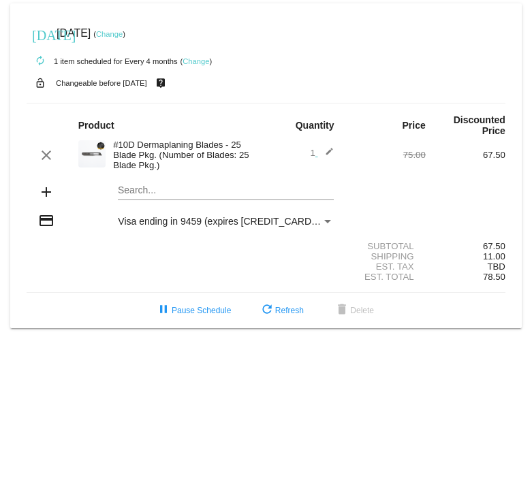 Image resolution: width=532 pixels, height=495 pixels. What do you see at coordinates (193, 310) in the screenshot?
I see `button: Pause Schedule` at bounding box center [193, 310].